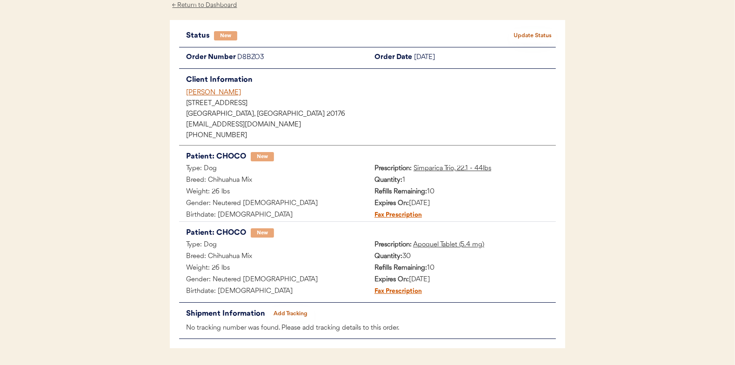  I want to click on div: 1, so click(462, 181).